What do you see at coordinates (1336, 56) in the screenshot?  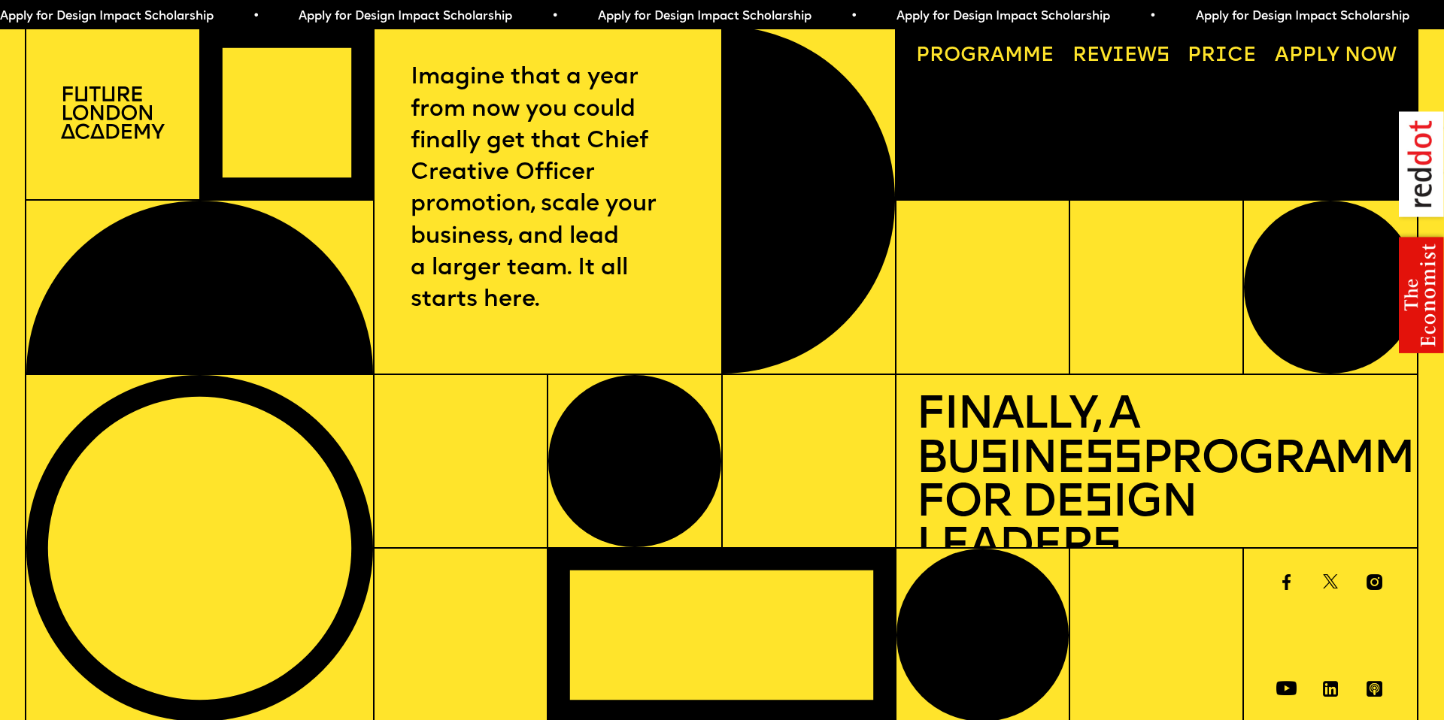 I see `a: Apply now` at bounding box center [1336, 56].